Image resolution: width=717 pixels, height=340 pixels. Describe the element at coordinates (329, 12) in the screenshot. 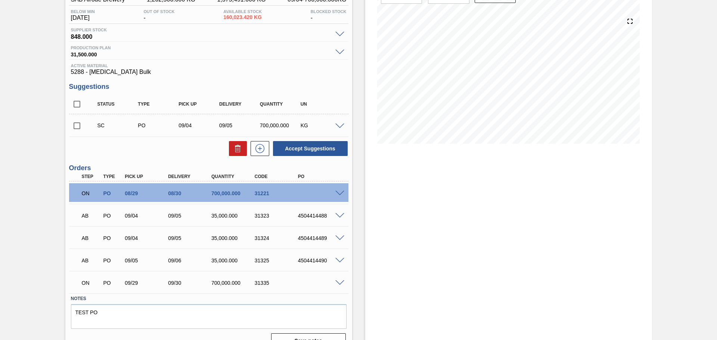

I see `span: Blocked Stock` at that location.